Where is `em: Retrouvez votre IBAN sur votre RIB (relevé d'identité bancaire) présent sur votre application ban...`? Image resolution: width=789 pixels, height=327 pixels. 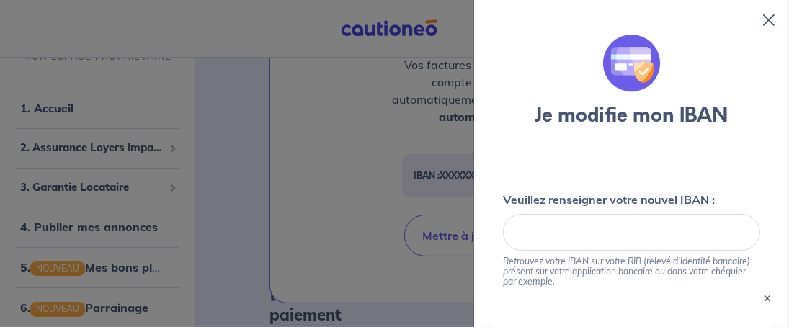
em: Retrouvez votre IBAN sur votre RIB (relevé d'identité bancaire) présent sur votre application ban... is located at coordinates (626, 271).